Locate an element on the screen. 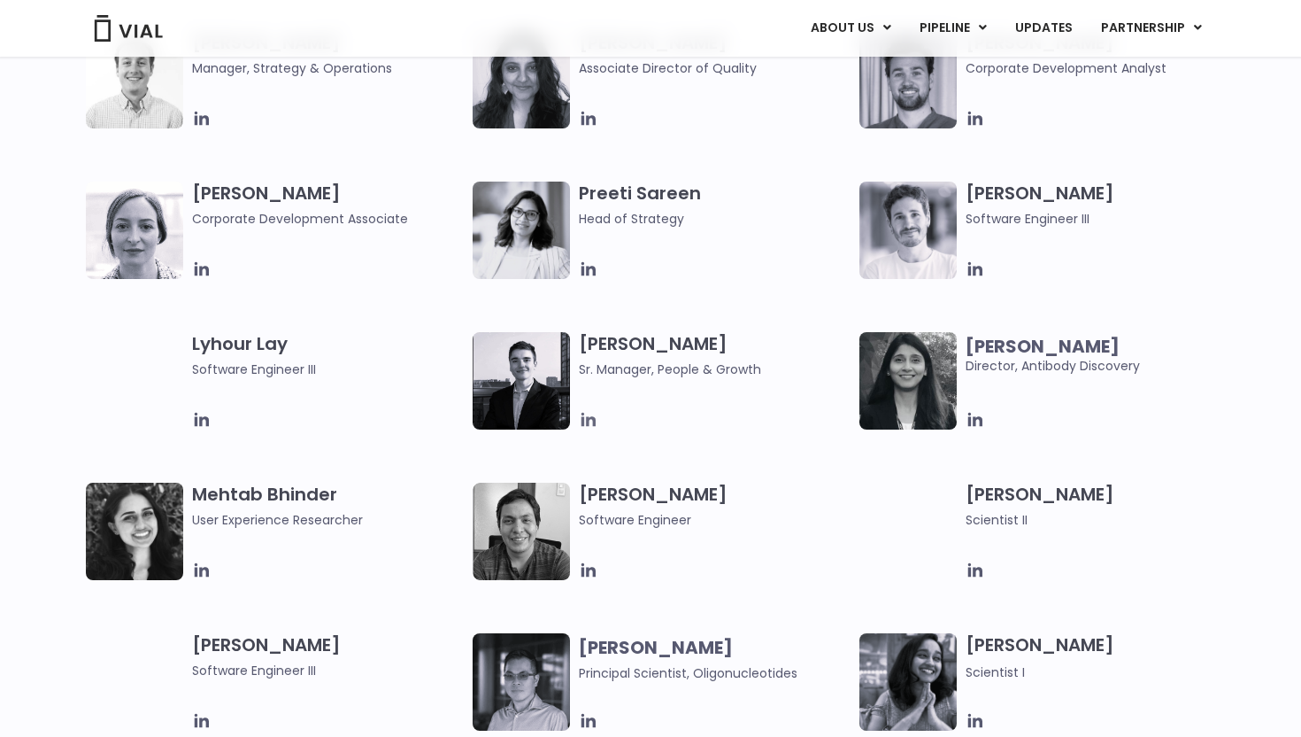 This screenshot has height=737, width=1301. img: Headshot of smiling man named Fran is located at coordinates (908, 230).